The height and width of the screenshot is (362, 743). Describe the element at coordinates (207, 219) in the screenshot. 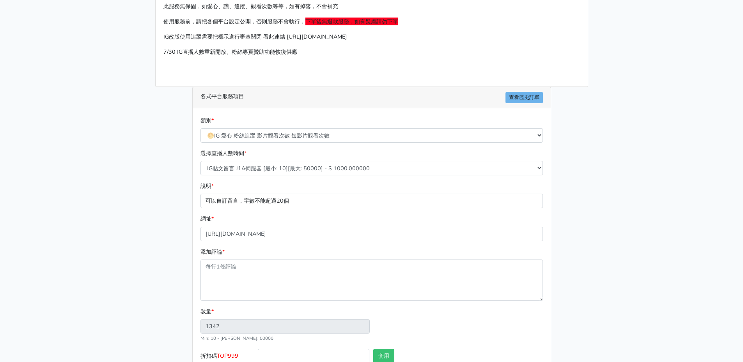

I see `label: 網址` at that location.